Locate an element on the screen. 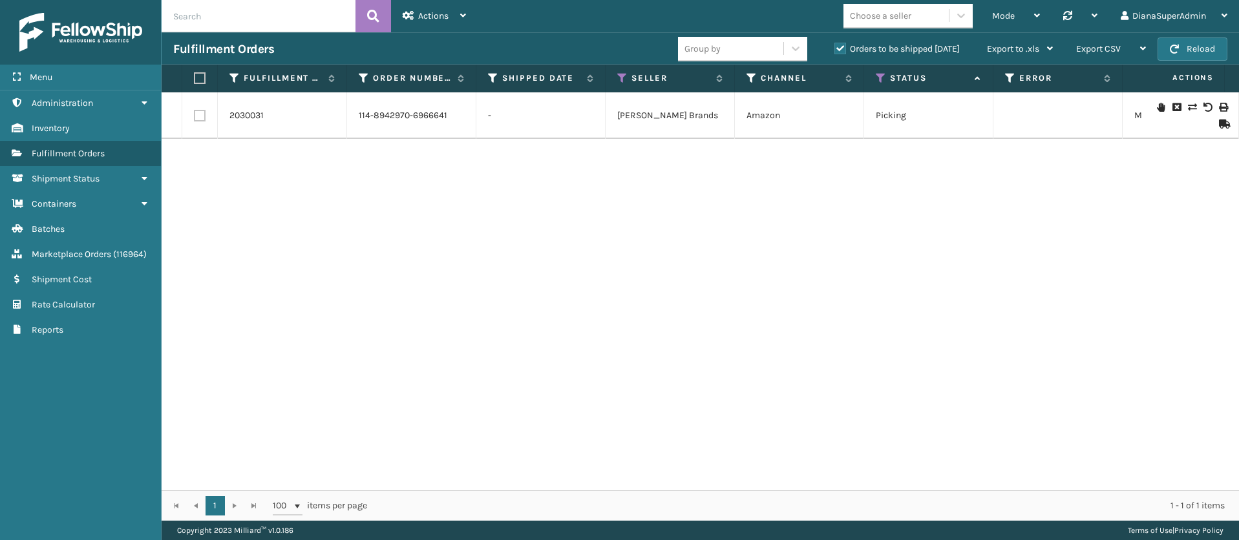  a: 2030031 is located at coordinates (246, 116).